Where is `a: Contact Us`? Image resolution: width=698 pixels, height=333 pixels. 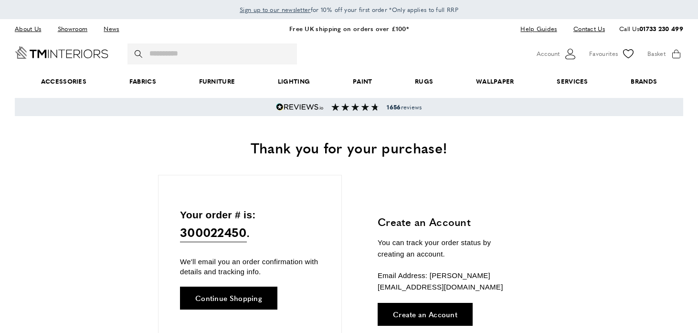
a: Contact Us is located at coordinates (585, 29).